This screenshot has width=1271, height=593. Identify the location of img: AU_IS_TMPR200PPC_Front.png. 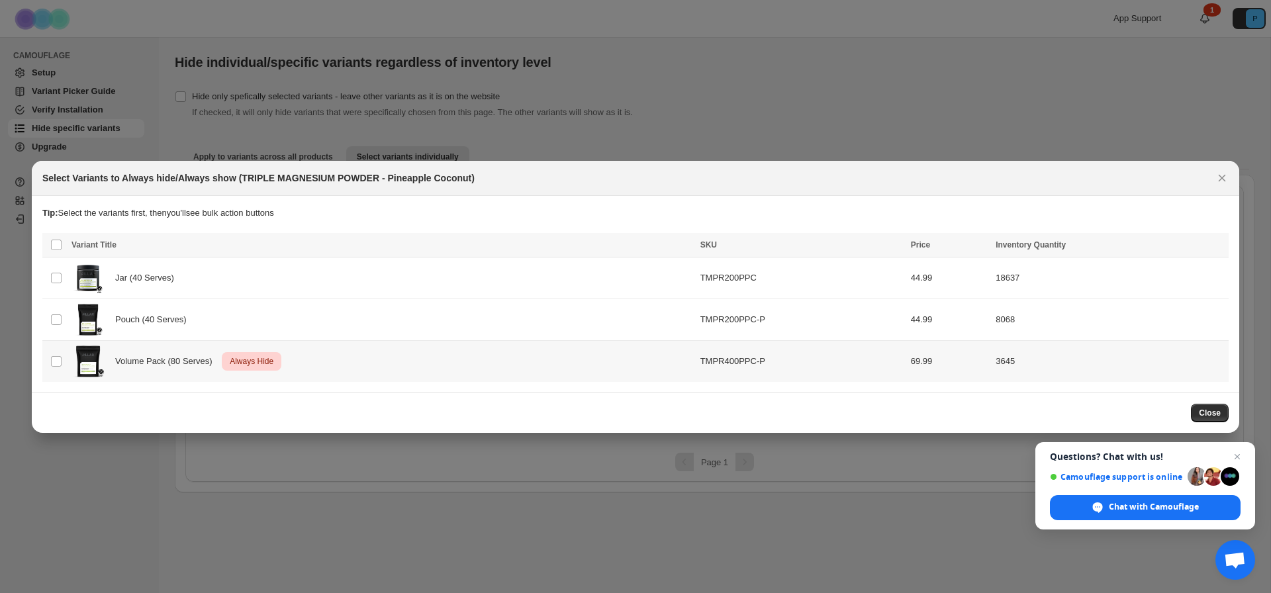
(88, 278).